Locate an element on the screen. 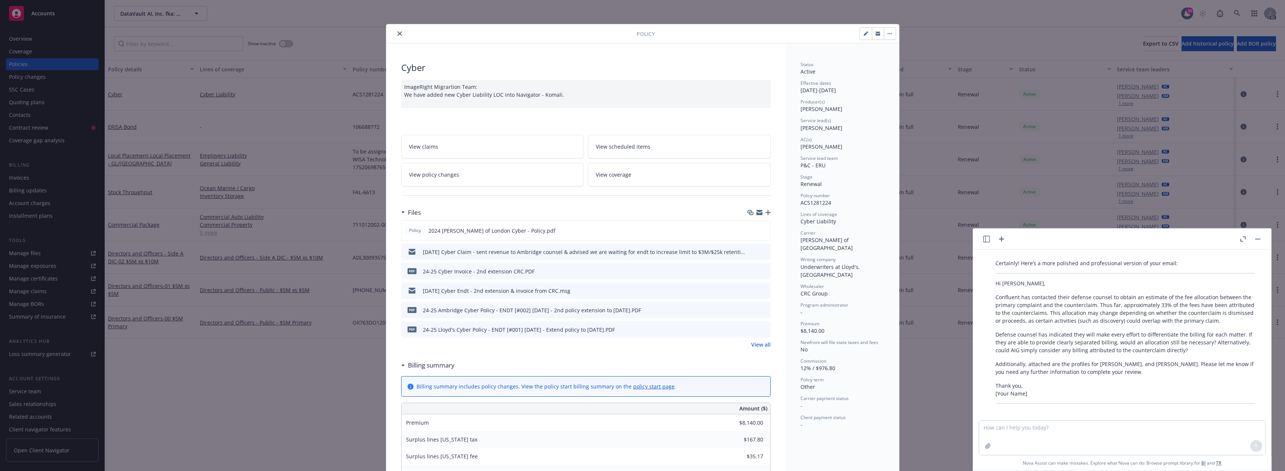 The height and width of the screenshot is (471, 1285). span: Client payment status is located at coordinates (823, 417).